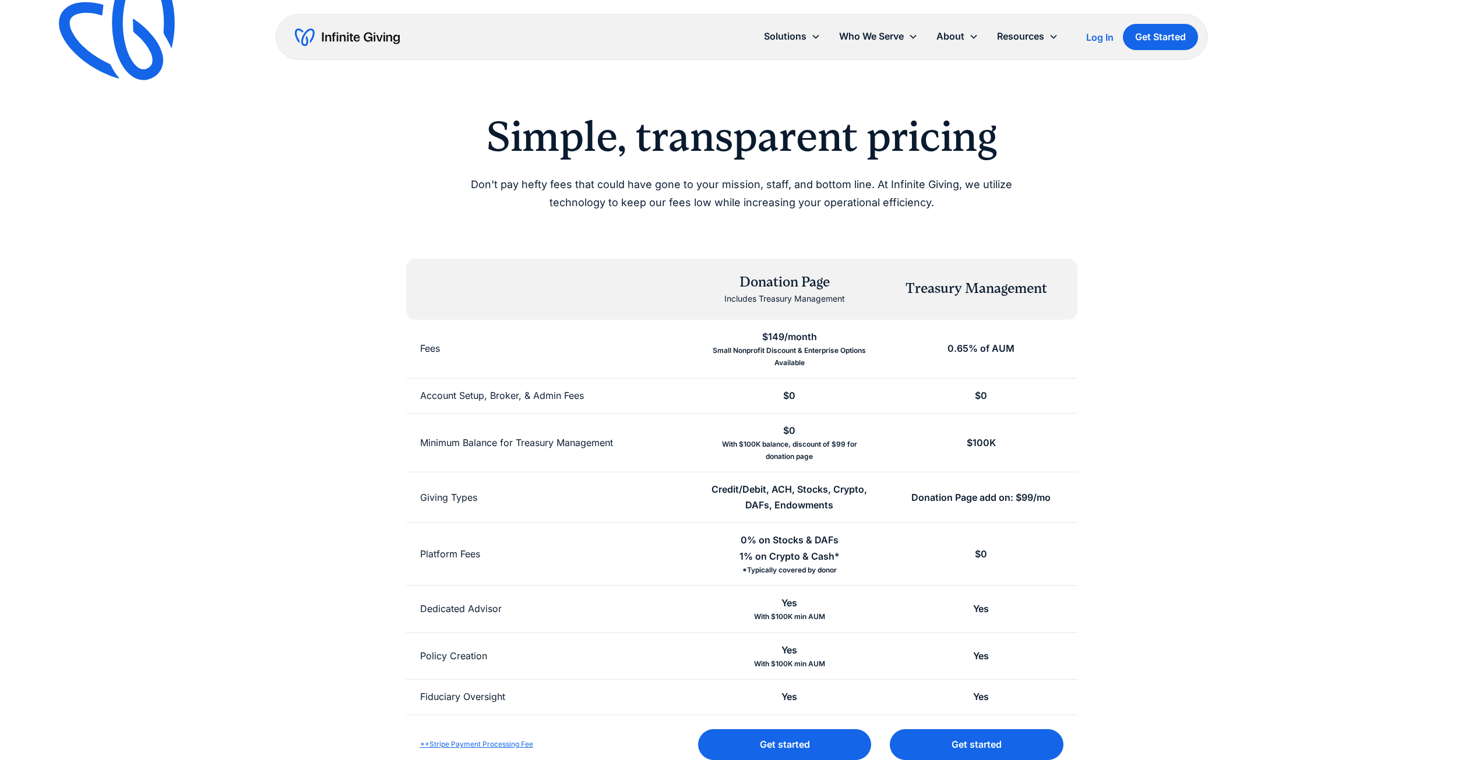 Image resolution: width=1483 pixels, height=760 pixels. I want to click on div: $149/month, so click(789, 337).